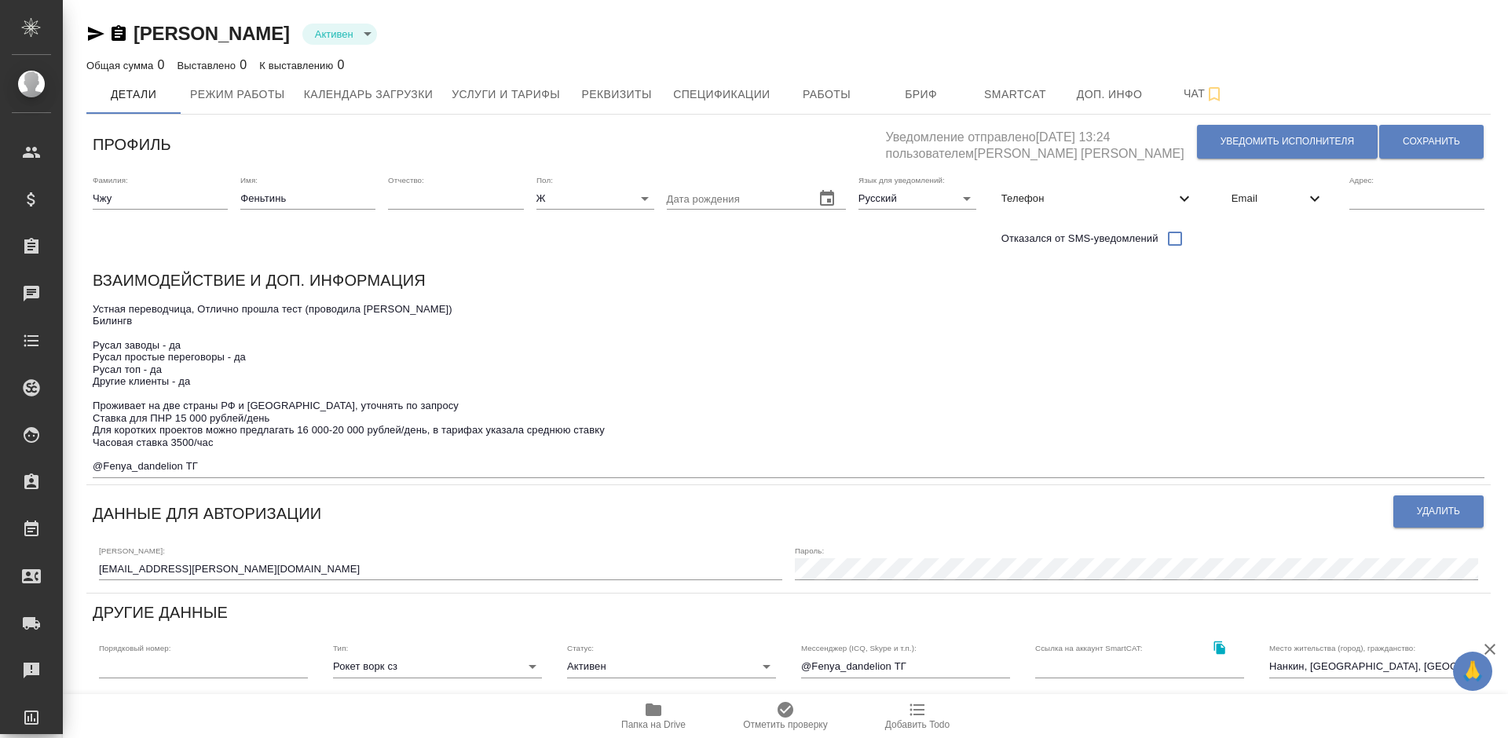 This screenshot has height=738, width=1508. Describe the element at coordinates (506, 94) in the screenshot. I see `span: Услуги и тарифы` at that location.